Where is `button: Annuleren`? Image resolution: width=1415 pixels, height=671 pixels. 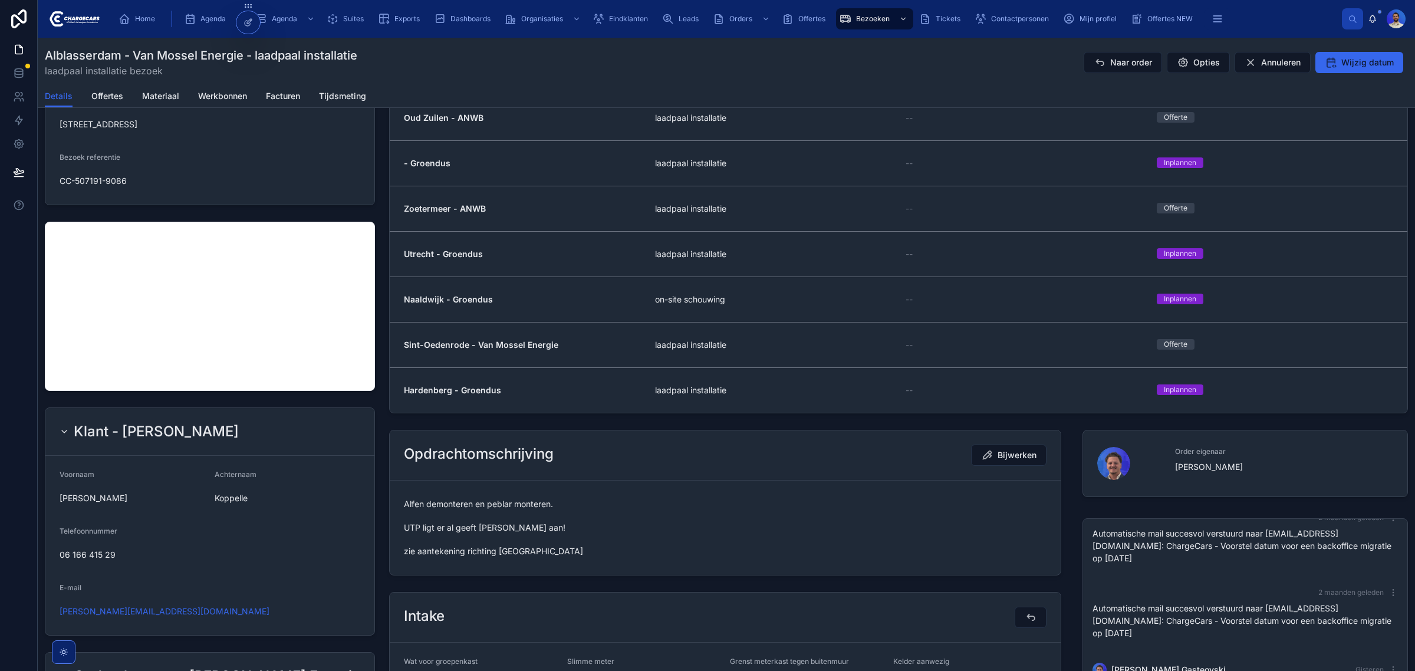 button: Annuleren is located at coordinates (1272, 62).